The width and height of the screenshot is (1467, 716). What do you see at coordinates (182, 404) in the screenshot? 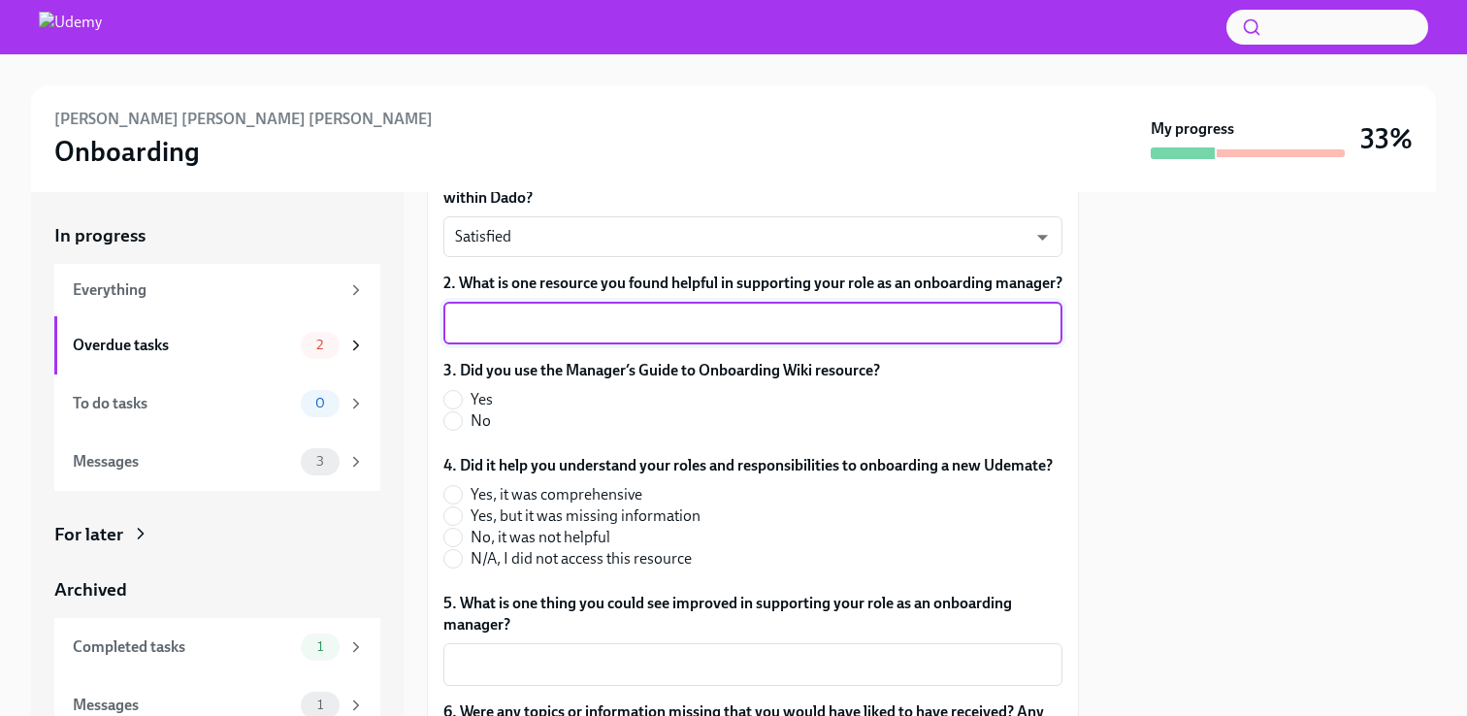
I see `div: To do tasks` at bounding box center [182, 404].